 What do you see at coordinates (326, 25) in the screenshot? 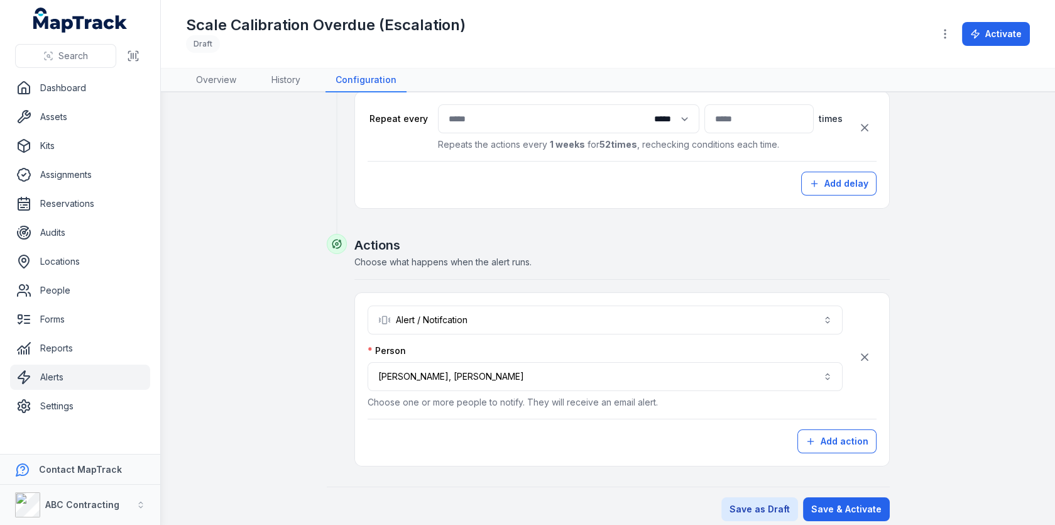
I see `h1: Scale Calibration Overdue (Escalation)` at bounding box center [326, 25].